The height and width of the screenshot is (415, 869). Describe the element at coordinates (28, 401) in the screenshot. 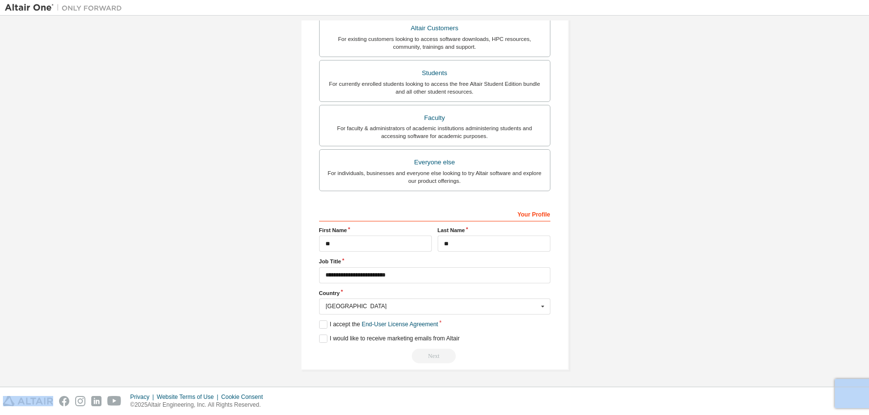

I see `img: altair_logo.svg` at that location.